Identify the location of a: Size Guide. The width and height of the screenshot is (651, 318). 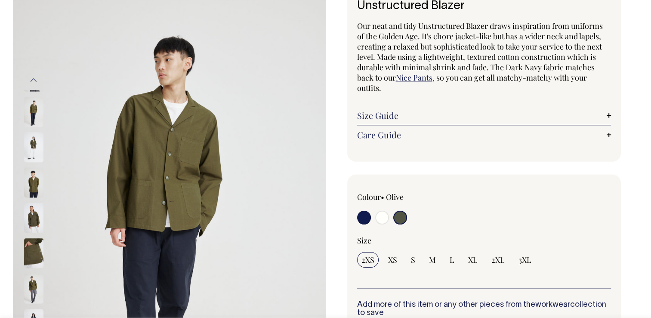
(484, 115).